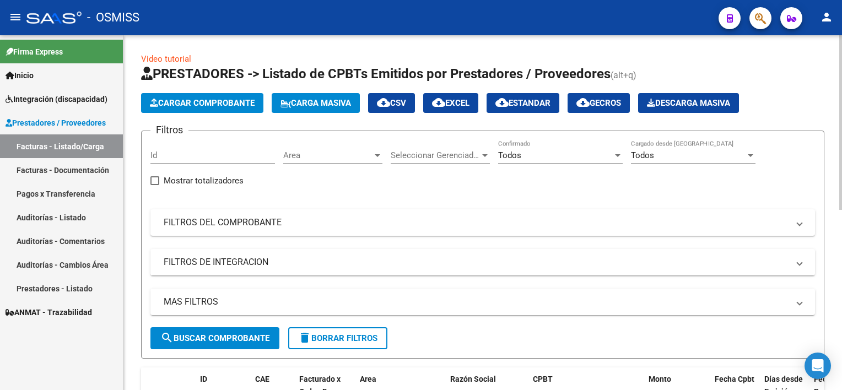 This screenshot has width=842, height=390. I want to click on span: Buscar Comprobante, so click(215, 338).